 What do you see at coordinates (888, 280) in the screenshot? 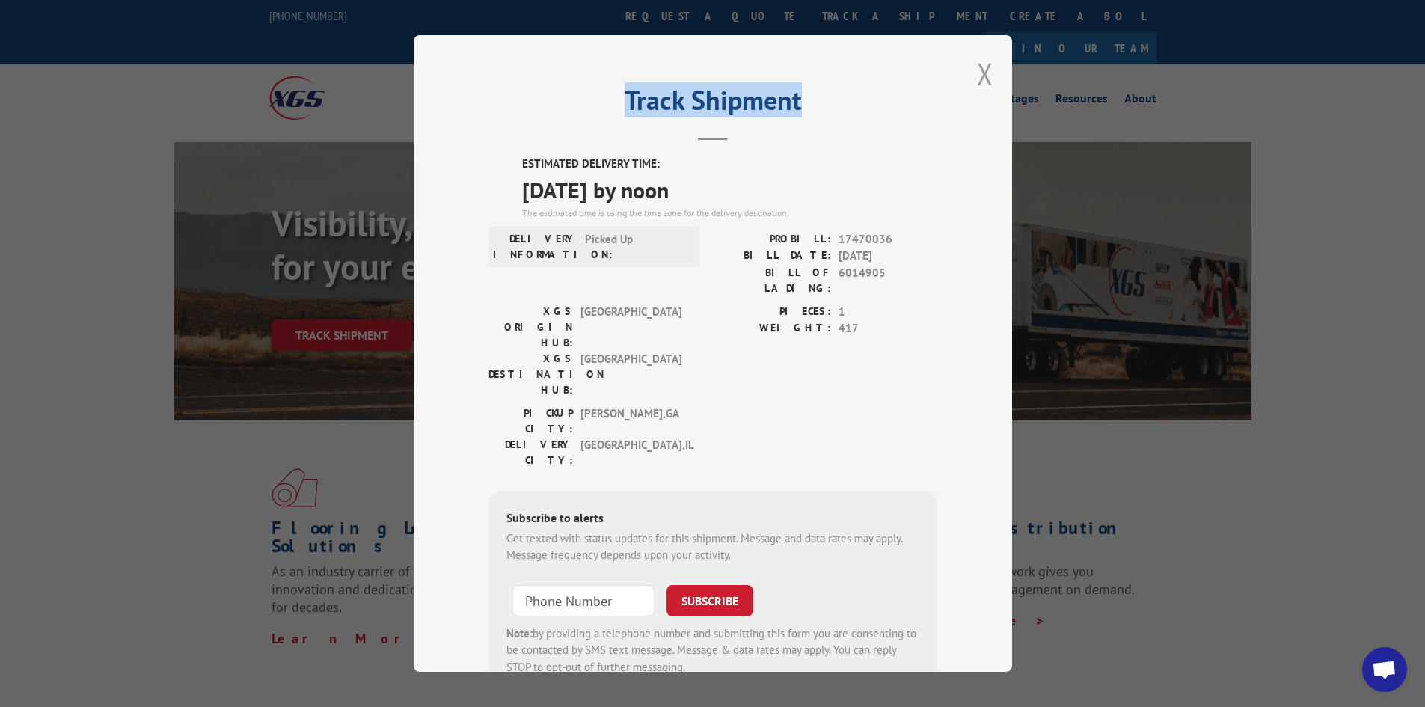
I see `span: 6014905` at bounding box center [888, 280].